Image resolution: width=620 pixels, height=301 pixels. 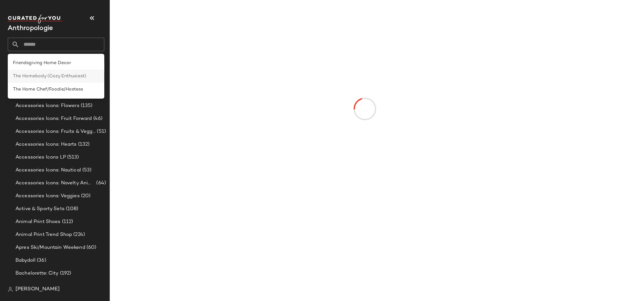 I want to click on span: (192), so click(x=65, y=274).